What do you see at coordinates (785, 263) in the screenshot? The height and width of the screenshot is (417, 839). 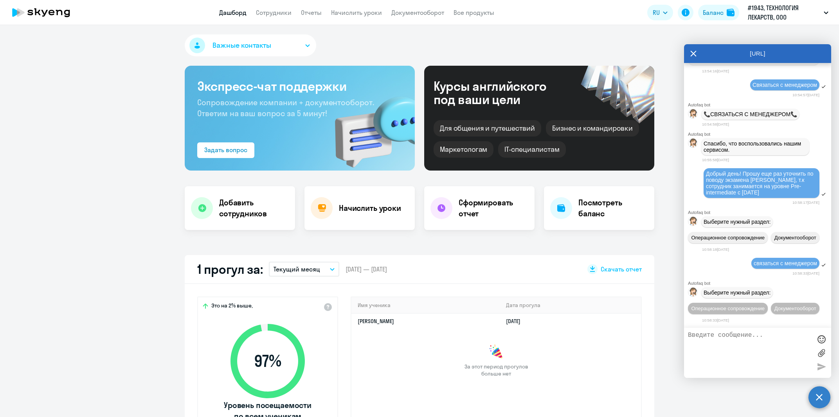 I see `span: связаться с менеджером` at bounding box center [785, 263].